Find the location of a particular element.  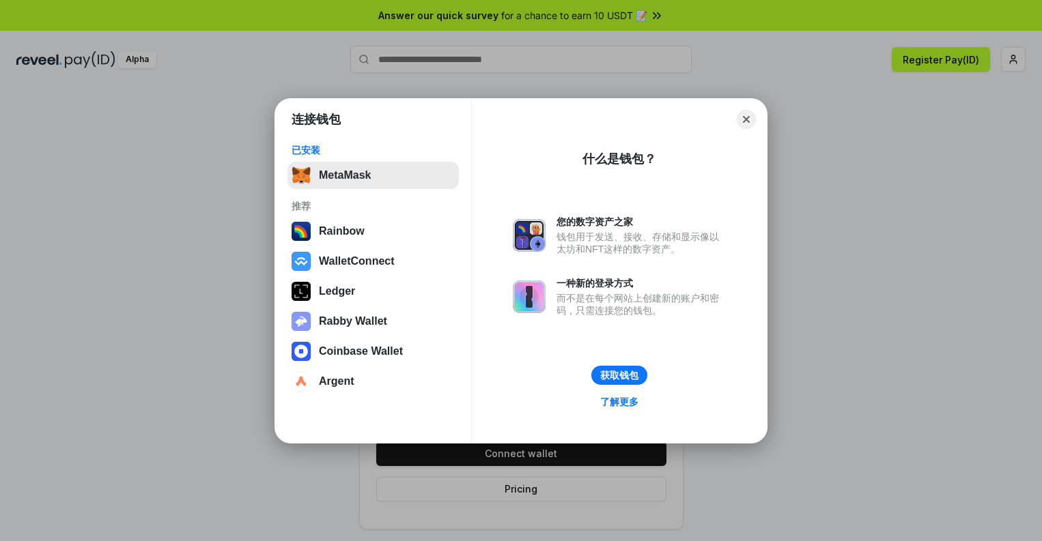

button: Rainbow is located at coordinates (373, 231).